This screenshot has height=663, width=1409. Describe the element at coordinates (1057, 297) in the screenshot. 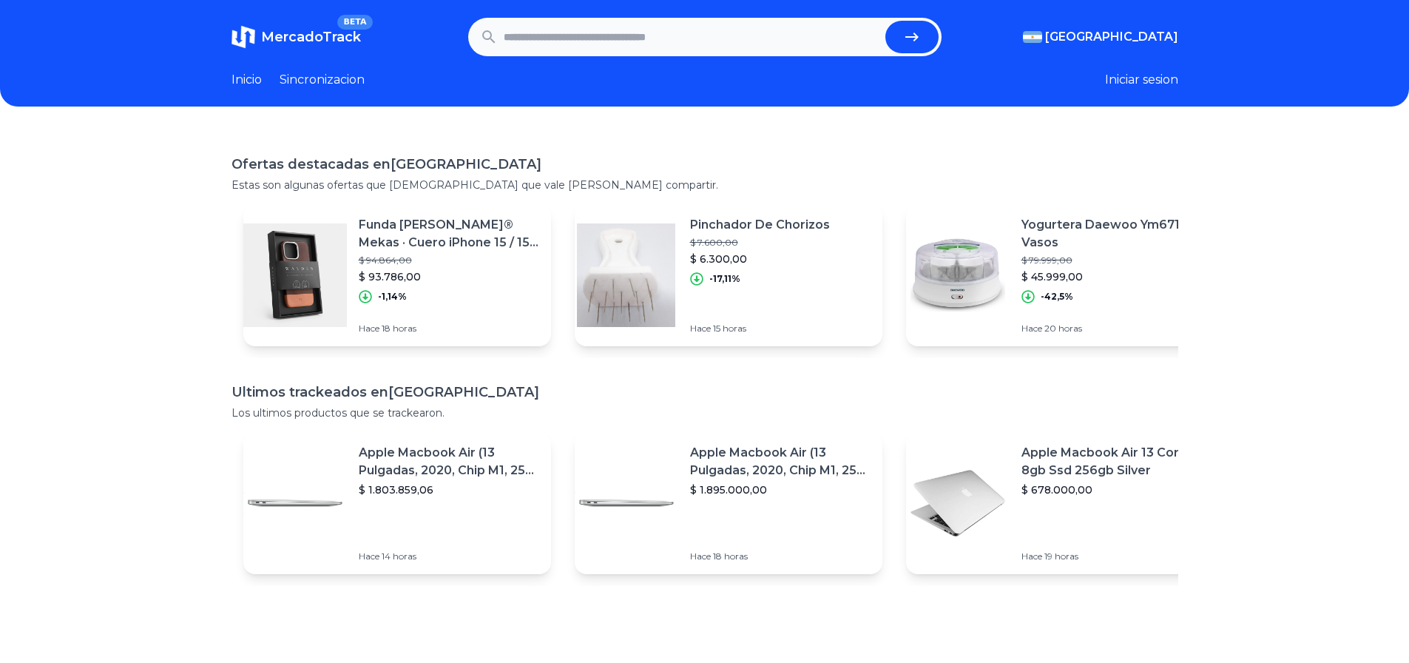

I see `p: -42,5%` at that location.